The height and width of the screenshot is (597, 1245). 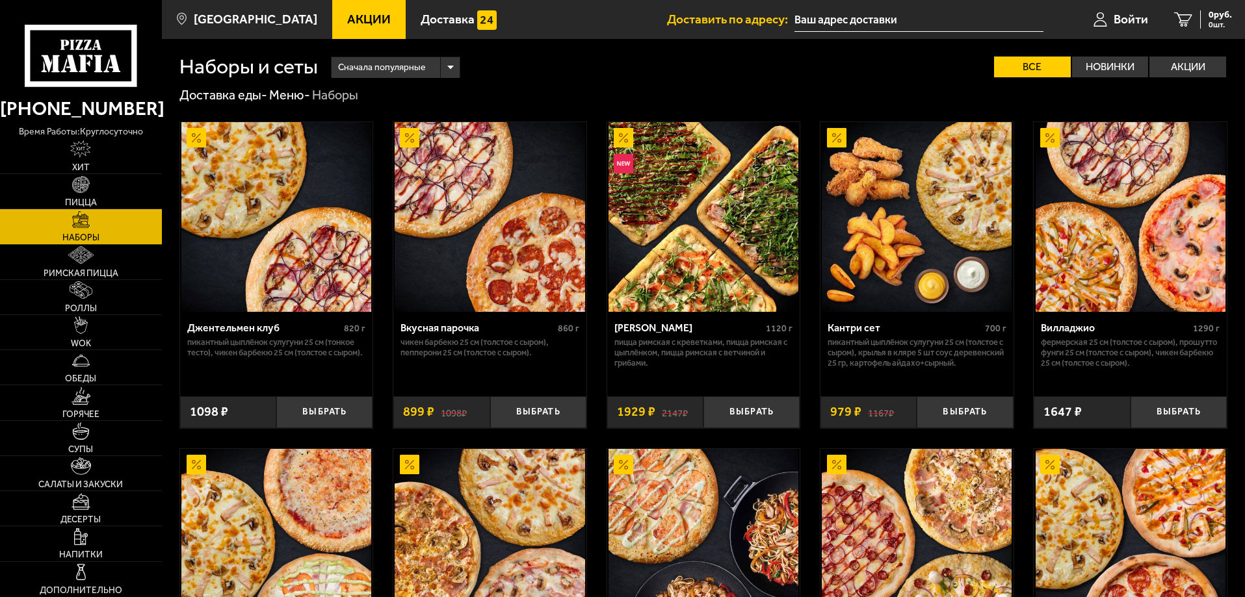 What do you see at coordinates (1188, 67) in the screenshot?
I see `label: Акции` at bounding box center [1188, 67].